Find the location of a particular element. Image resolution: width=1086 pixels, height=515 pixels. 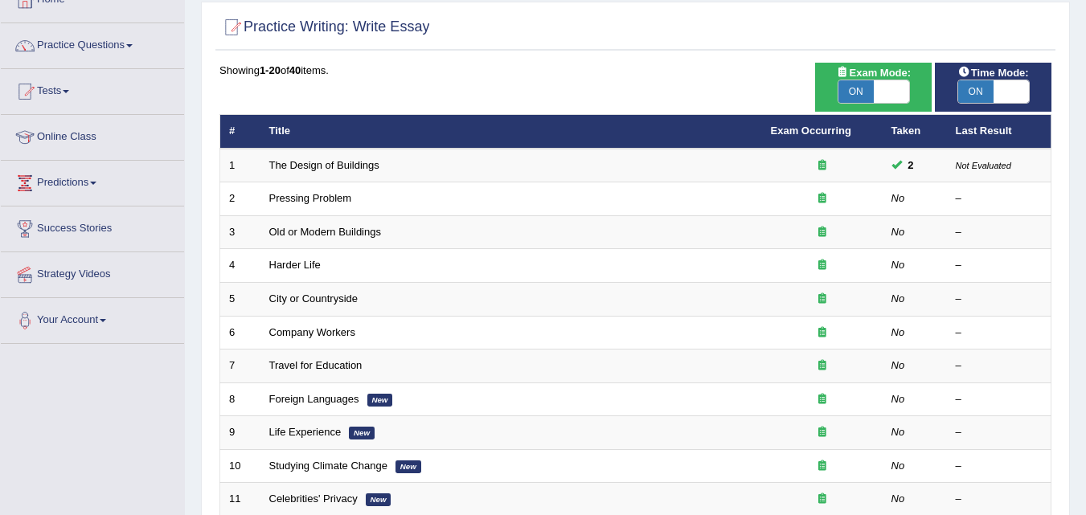

span: You can still take this question is located at coordinates (911, 165).